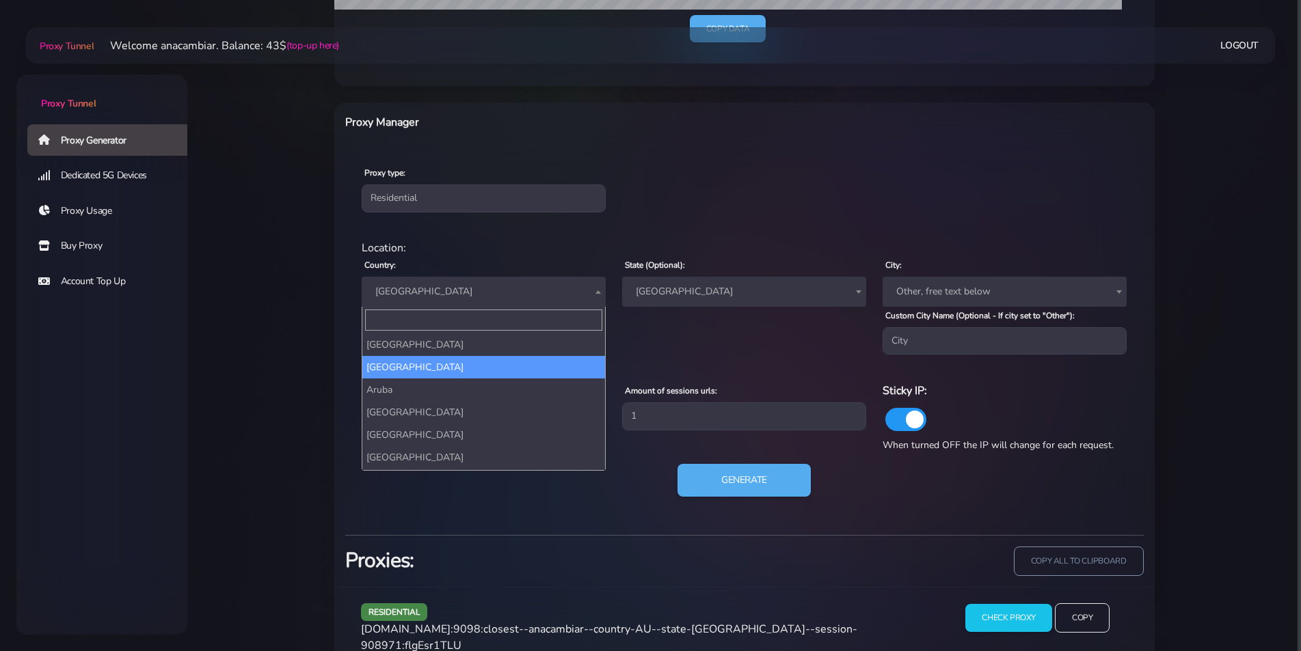 The width and height of the screenshot is (1301, 651). What do you see at coordinates (998, 445) in the screenshot?
I see `span: When turned OFF the IP will change for each request.` at bounding box center [998, 445].